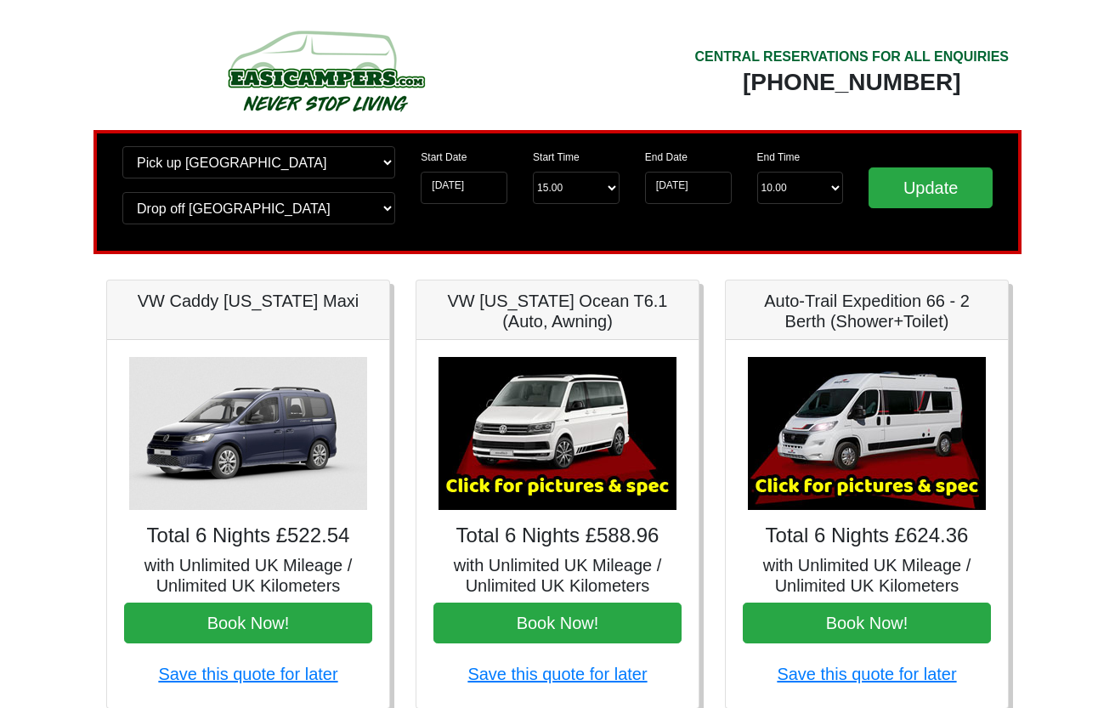 This screenshot has height=708, width=1115. Describe the element at coordinates (325, 71) in the screenshot. I see `img: campers-checkout-logo.png` at that location.